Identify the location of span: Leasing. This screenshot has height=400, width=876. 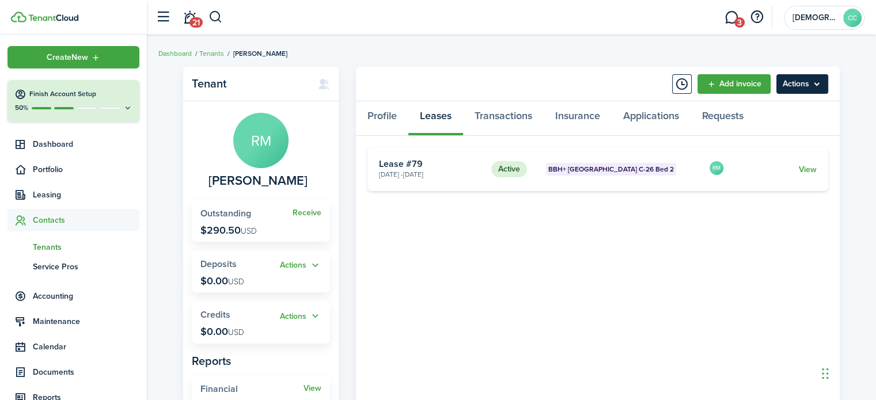
(86, 195).